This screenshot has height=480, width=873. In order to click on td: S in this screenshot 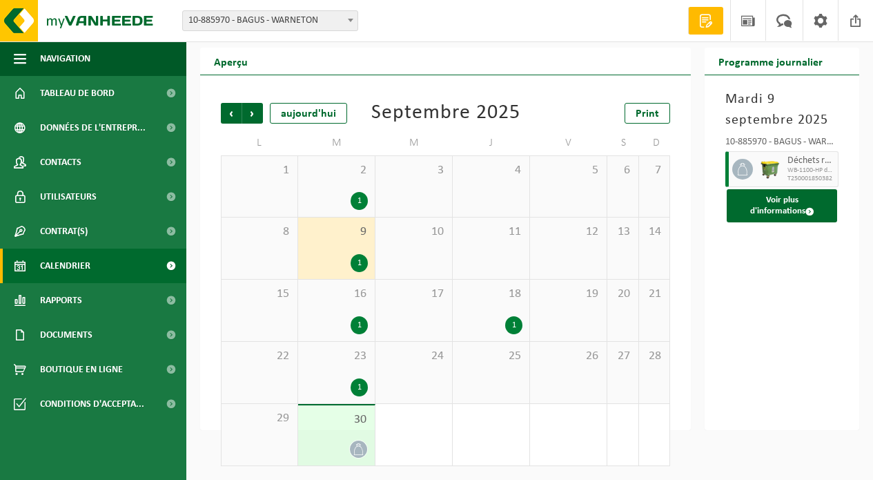, I will do `click(624, 143)`.